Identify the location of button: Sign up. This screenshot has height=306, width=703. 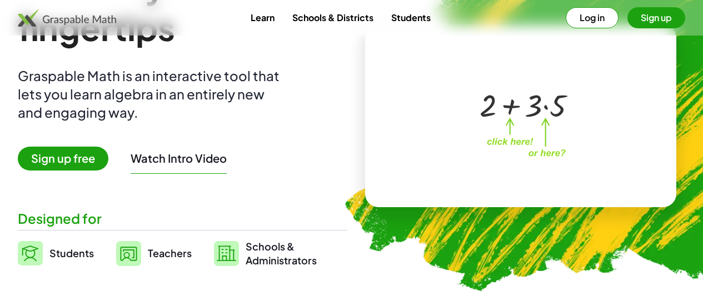
(657, 18).